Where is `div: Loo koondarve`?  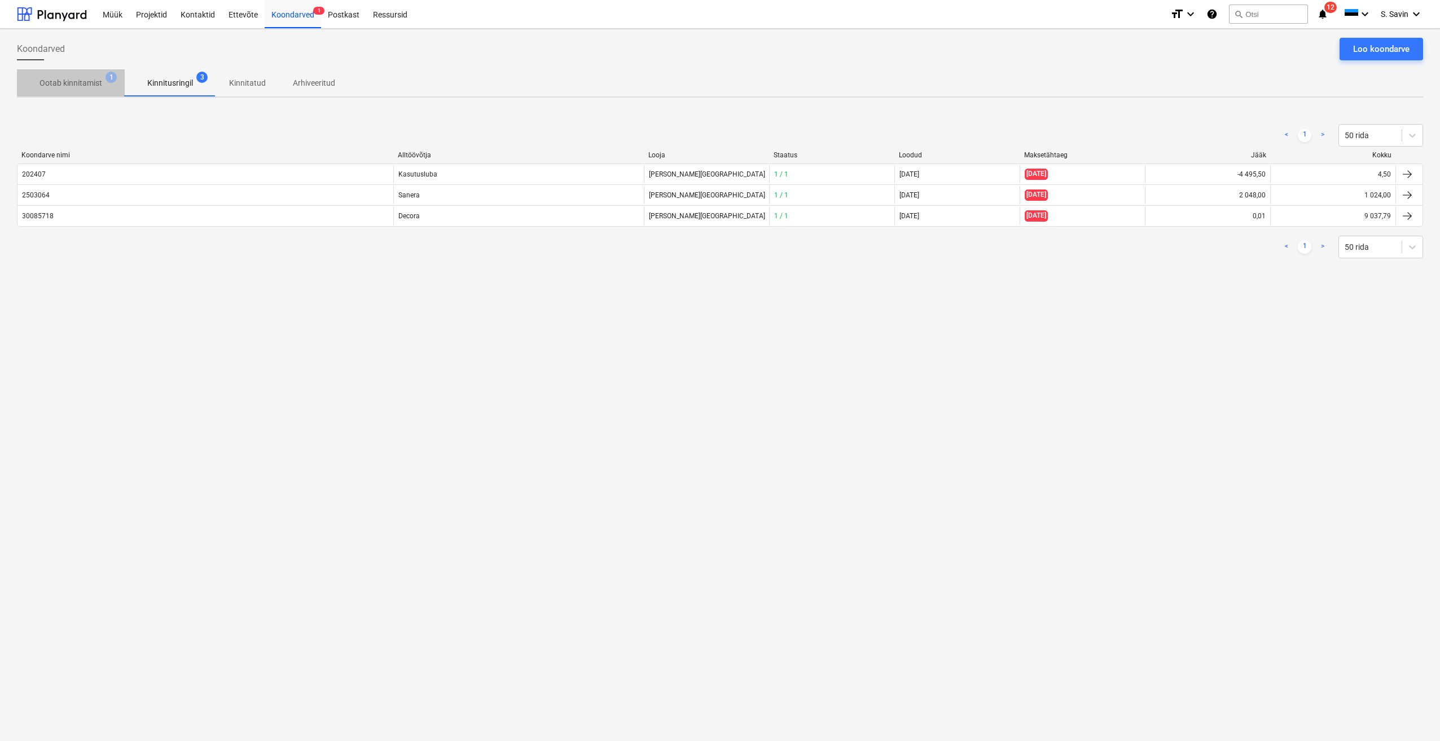 div: Loo koondarve is located at coordinates (1381, 49).